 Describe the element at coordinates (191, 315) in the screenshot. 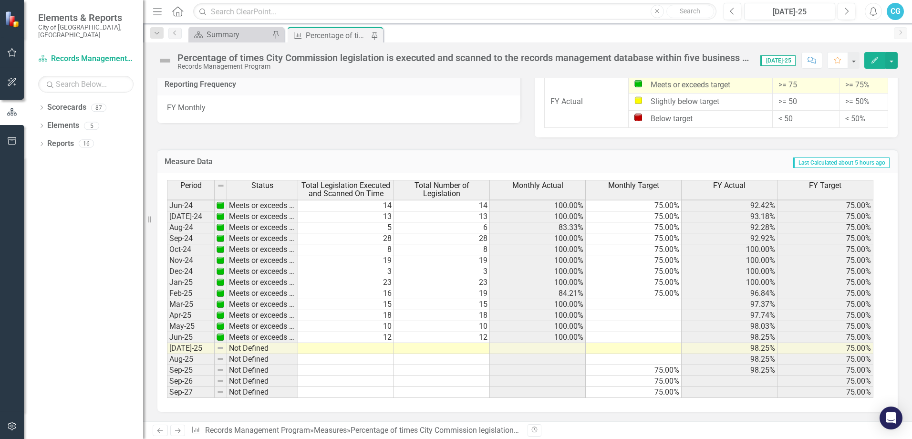

I see `td: Apr-25` at that location.